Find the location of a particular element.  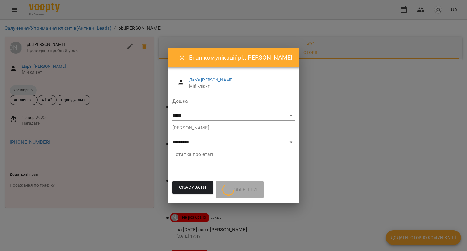

label: Дошка is located at coordinates (233, 101).